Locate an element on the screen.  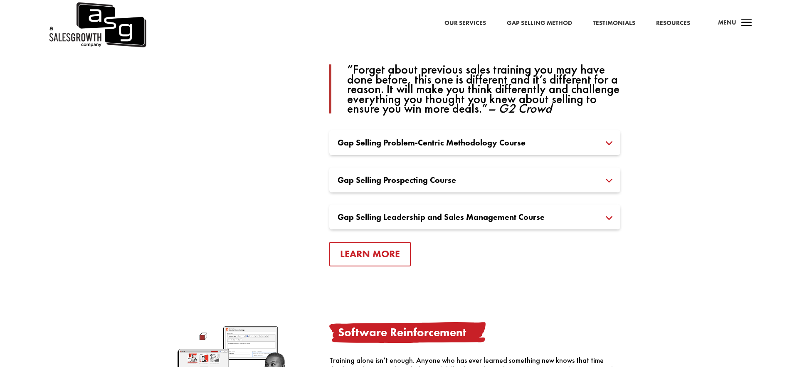
cite: – G2 Crowd is located at coordinates (520, 108).